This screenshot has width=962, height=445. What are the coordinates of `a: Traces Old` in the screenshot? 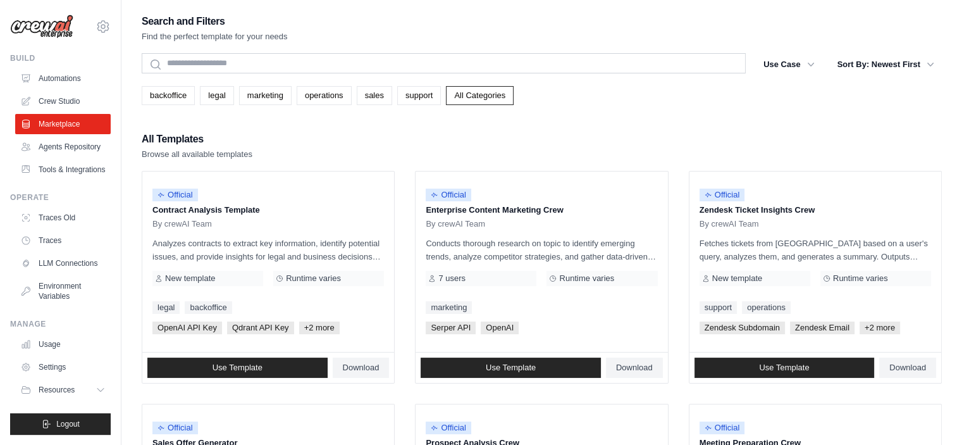 It's located at (63, 218).